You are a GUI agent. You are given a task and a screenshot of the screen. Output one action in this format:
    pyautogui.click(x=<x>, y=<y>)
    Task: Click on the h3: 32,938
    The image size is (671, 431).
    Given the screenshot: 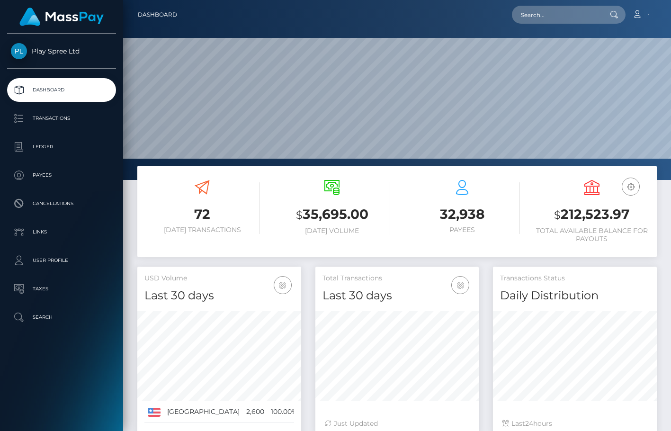 What is the action you would take?
    pyautogui.click(x=462, y=214)
    